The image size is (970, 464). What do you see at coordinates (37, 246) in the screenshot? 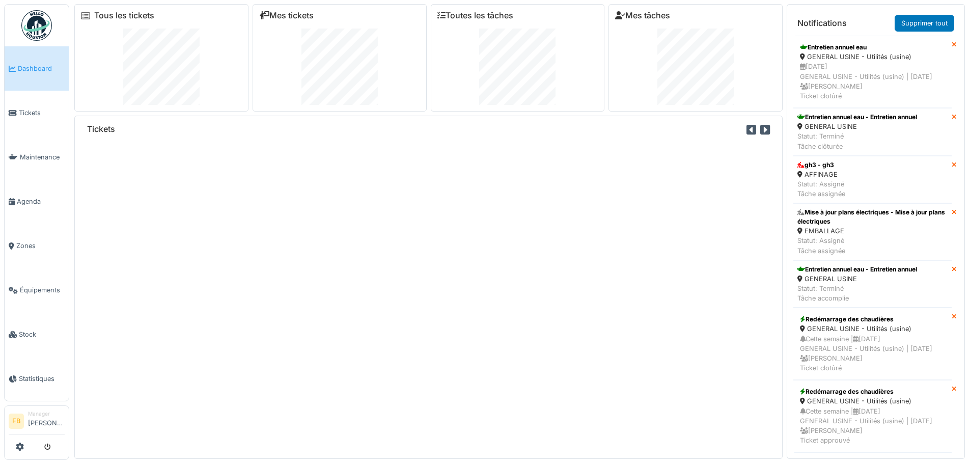
I see `a: Zones` at bounding box center [37, 246].